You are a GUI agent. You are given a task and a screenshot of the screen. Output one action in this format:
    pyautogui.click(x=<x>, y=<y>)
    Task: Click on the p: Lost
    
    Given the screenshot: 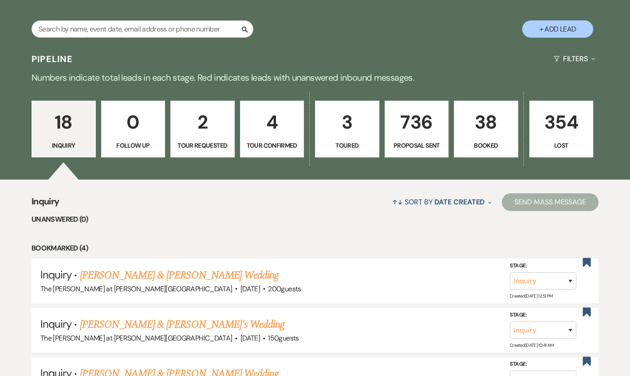 What is the action you would take?
    pyautogui.click(x=562, y=146)
    